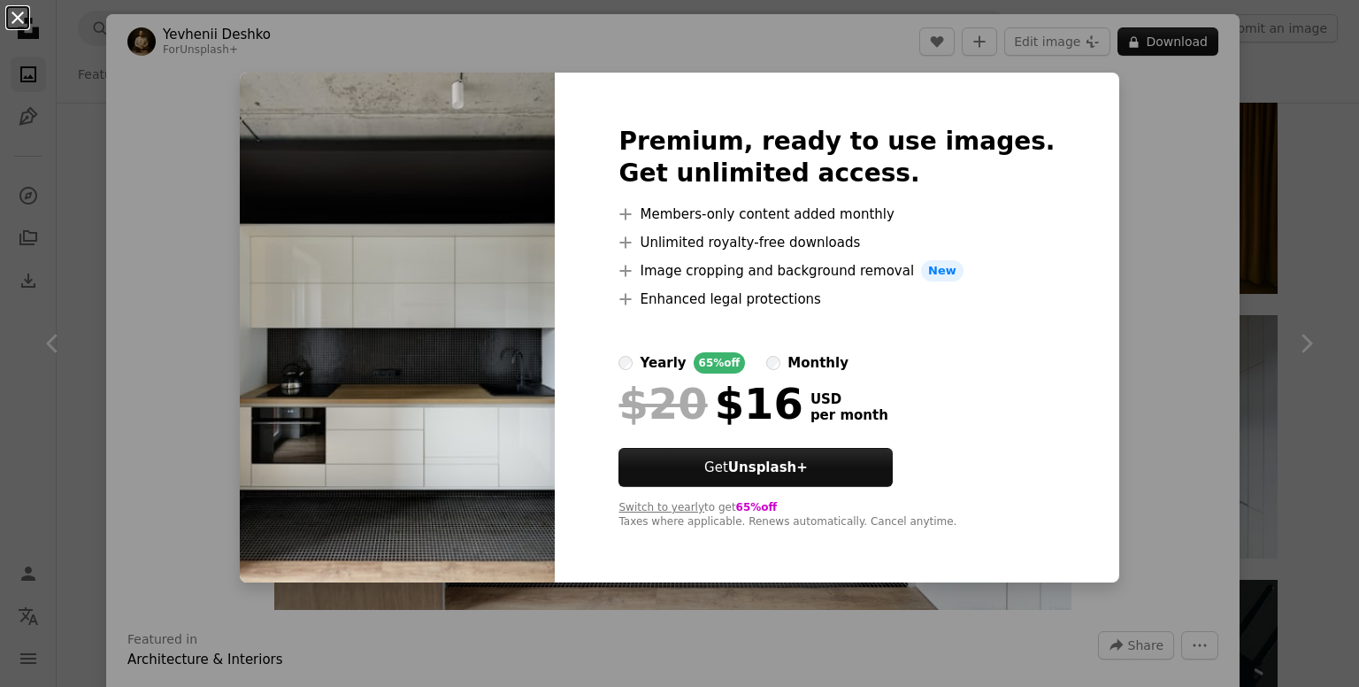 This screenshot has height=687, width=1359. I want to click on span: 65% off, so click(757, 507).